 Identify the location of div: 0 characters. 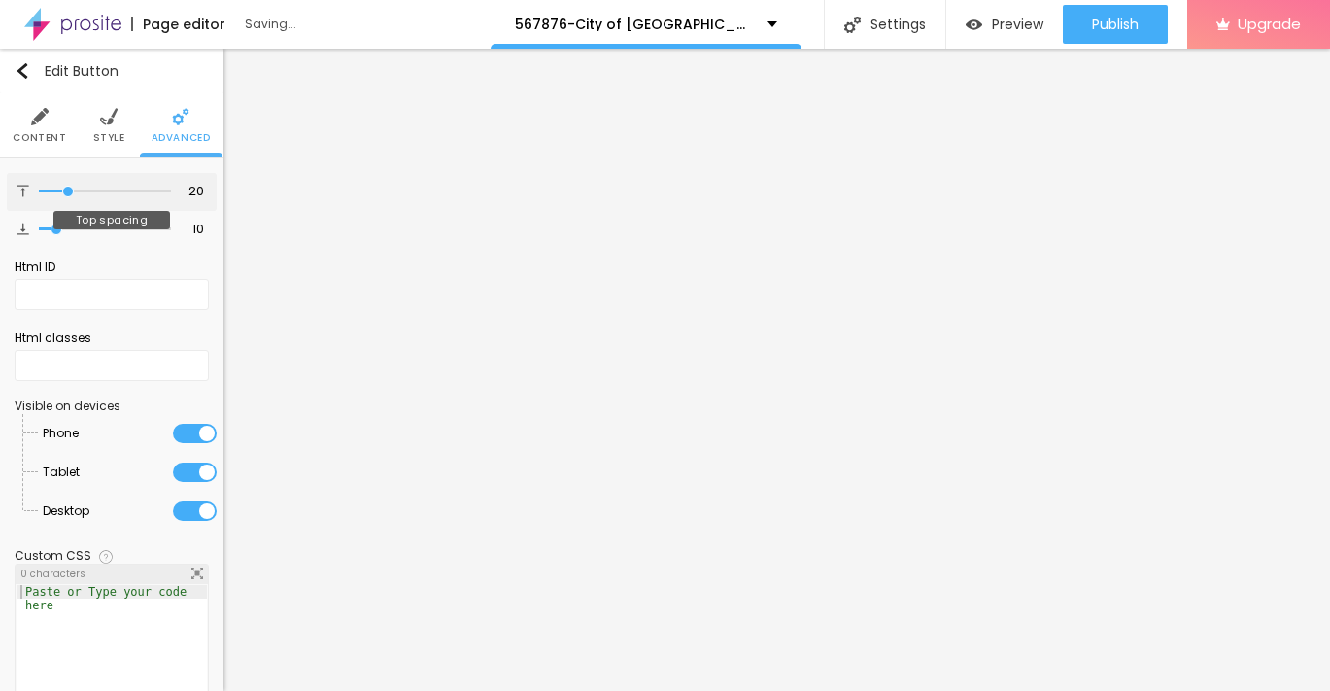
(112, 574).